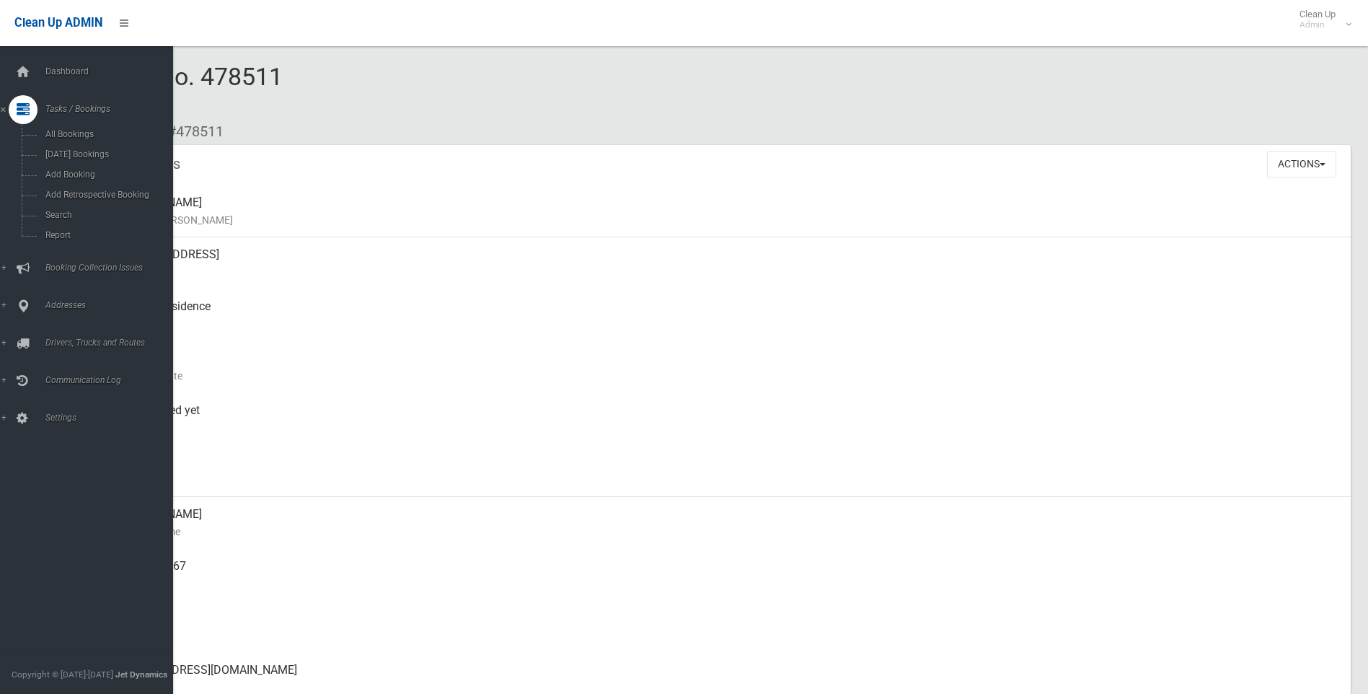  What do you see at coordinates (173, 90) in the screenshot?
I see `span: Booking No. 478511` at bounding box center [173, 90].